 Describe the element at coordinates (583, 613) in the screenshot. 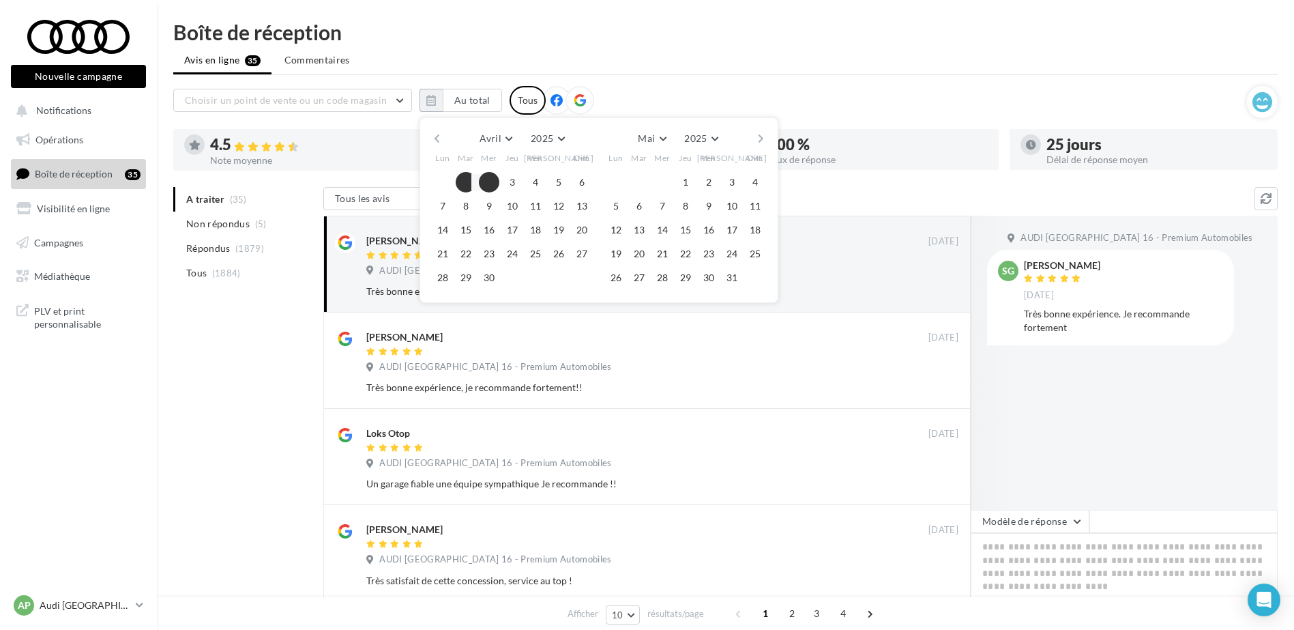

I see `span: Afficher` at that location.